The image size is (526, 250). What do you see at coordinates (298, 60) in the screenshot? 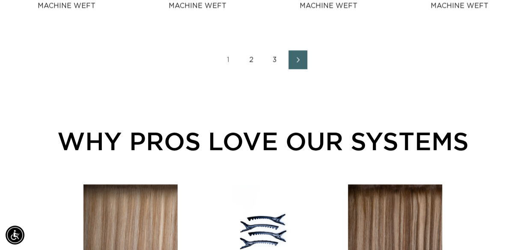
I see `a: Next page` at bounding box center [298, 60].